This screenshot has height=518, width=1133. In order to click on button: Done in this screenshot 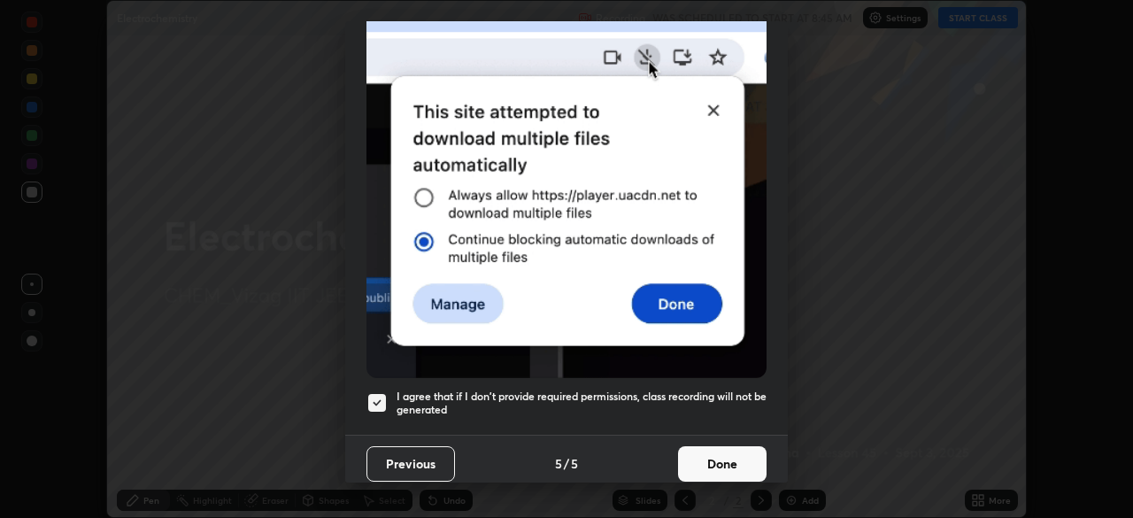, I will do `click(722, 464)`.